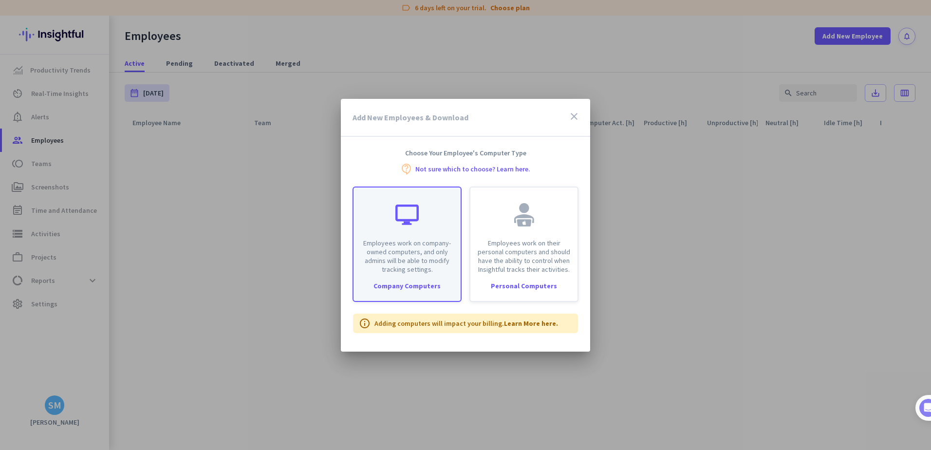 The height and width of the screenshot is (450, 931). I want to click on h4: Choose Your Employee's Computer Type, so click(466, 153).